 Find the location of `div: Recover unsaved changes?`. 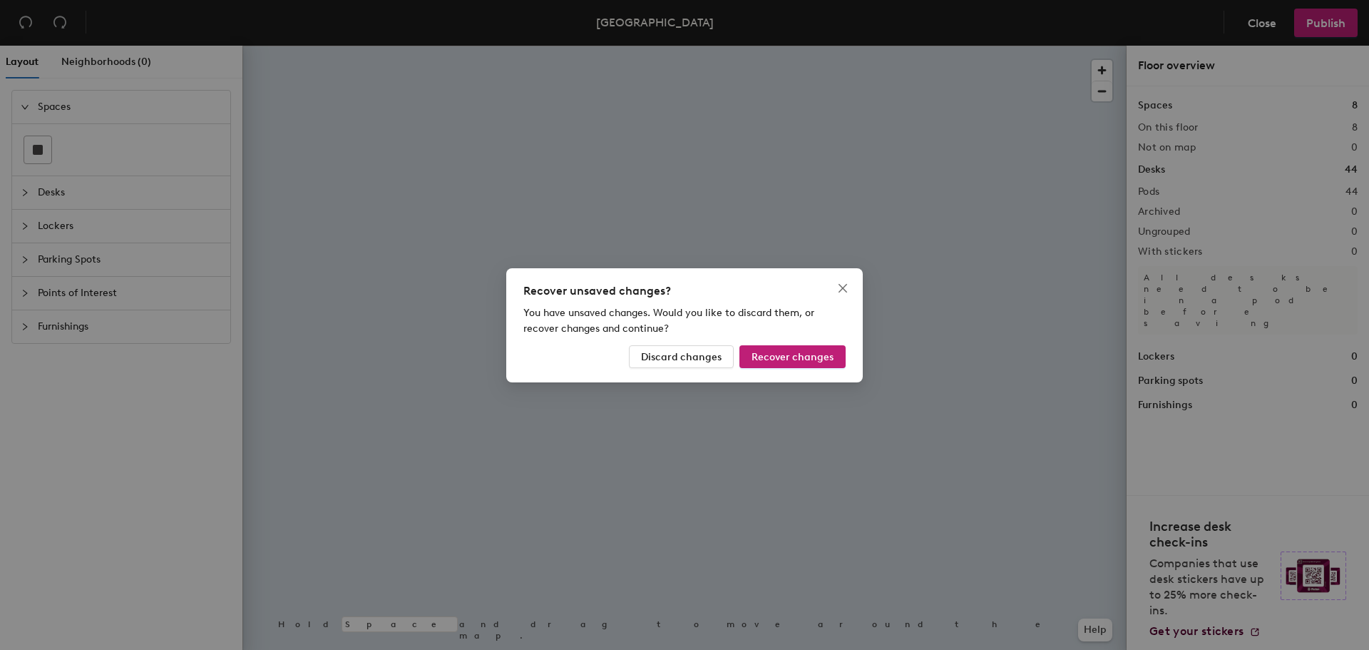

div: Recover unsaved changes? is located at coordinates (684, 291).